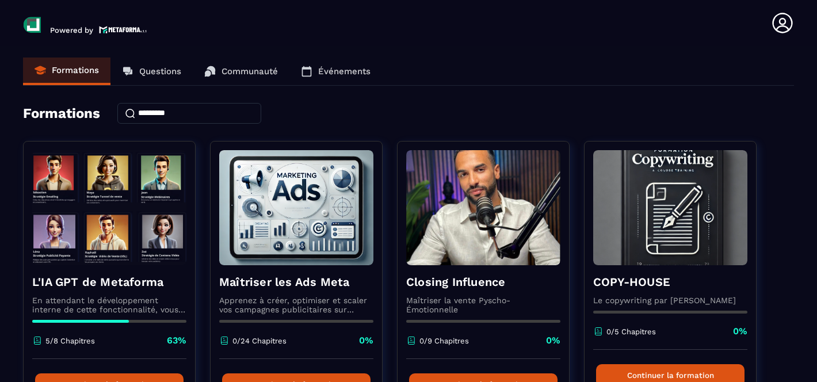 The width and height of the screenshot is (817, 382). I want to click on a: Événements, so click(335, 71).